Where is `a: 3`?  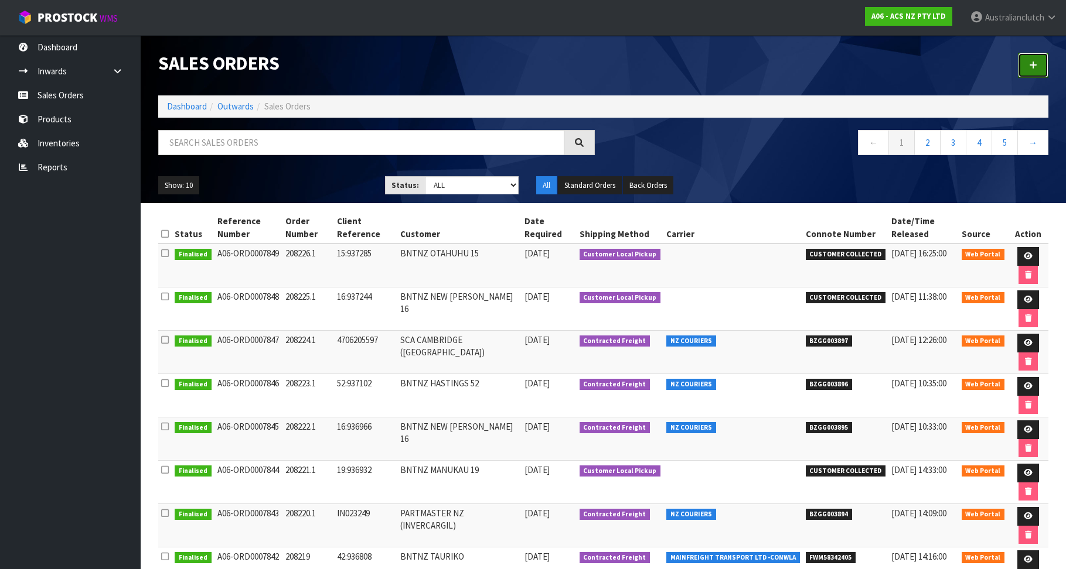 a: 3 is located at coordinates (953, 142).